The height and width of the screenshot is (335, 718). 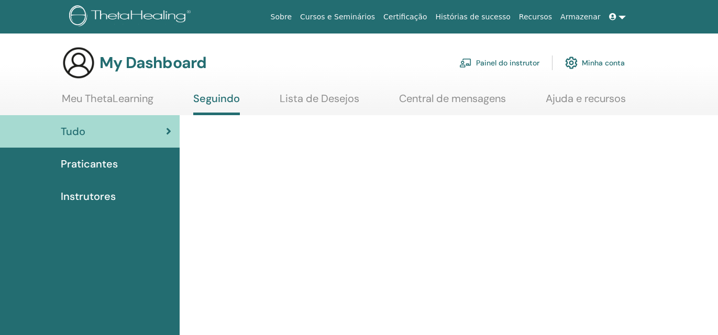 What do you see at coordinates (73, 131) in the screenshot?
I see `span: Tudo` at bounding box center [73, 131].